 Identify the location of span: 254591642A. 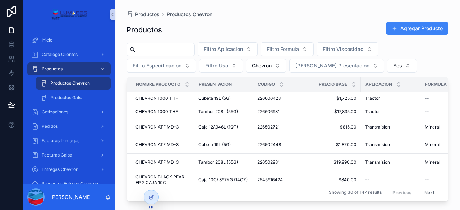
(270, 180).